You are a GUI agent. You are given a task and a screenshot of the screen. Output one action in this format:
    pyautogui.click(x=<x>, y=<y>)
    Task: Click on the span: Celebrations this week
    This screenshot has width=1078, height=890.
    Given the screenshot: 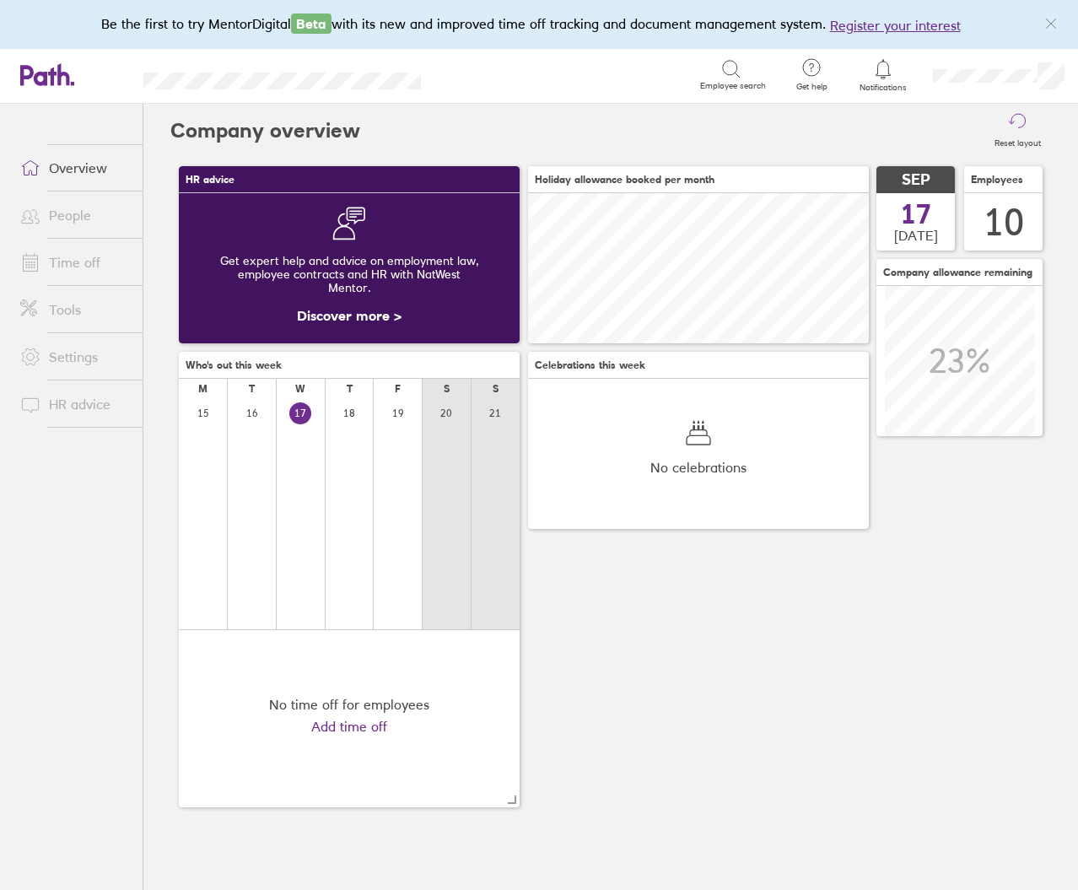 What is the action you would take?
    pyautogui.click(x=590, y=365)
    